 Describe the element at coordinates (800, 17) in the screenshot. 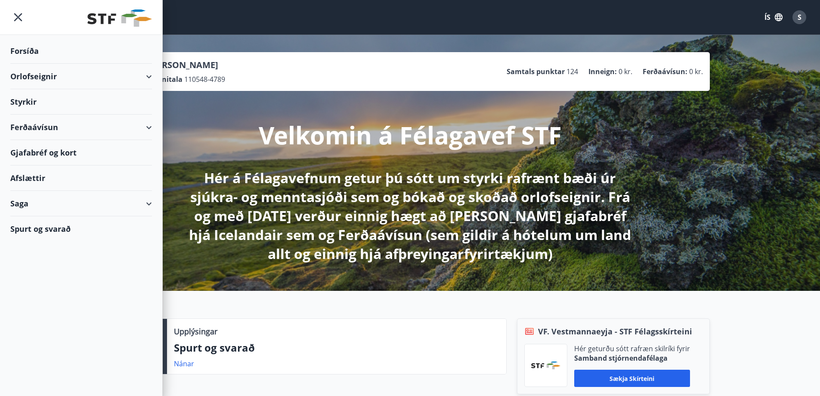

I see `span: S` at that location.